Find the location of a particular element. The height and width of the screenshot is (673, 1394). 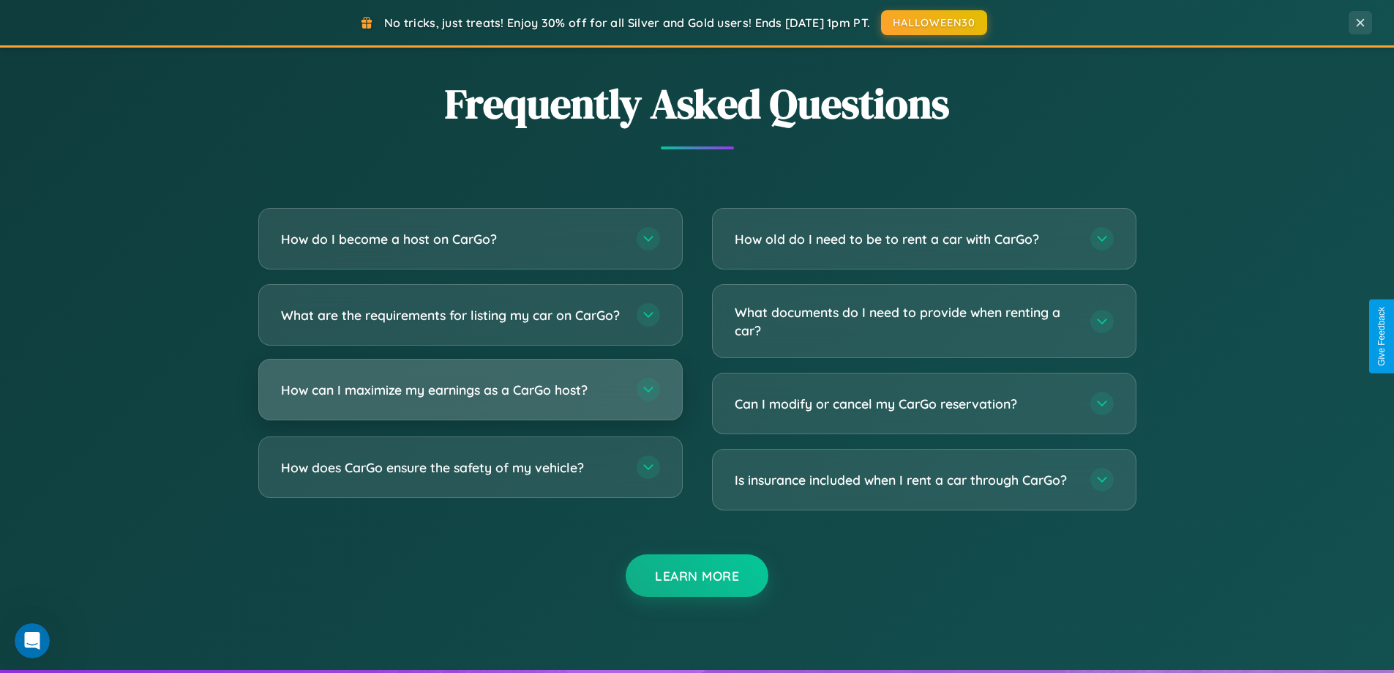

button: HALLOWEEN30 is located at coordinates (934, 23).